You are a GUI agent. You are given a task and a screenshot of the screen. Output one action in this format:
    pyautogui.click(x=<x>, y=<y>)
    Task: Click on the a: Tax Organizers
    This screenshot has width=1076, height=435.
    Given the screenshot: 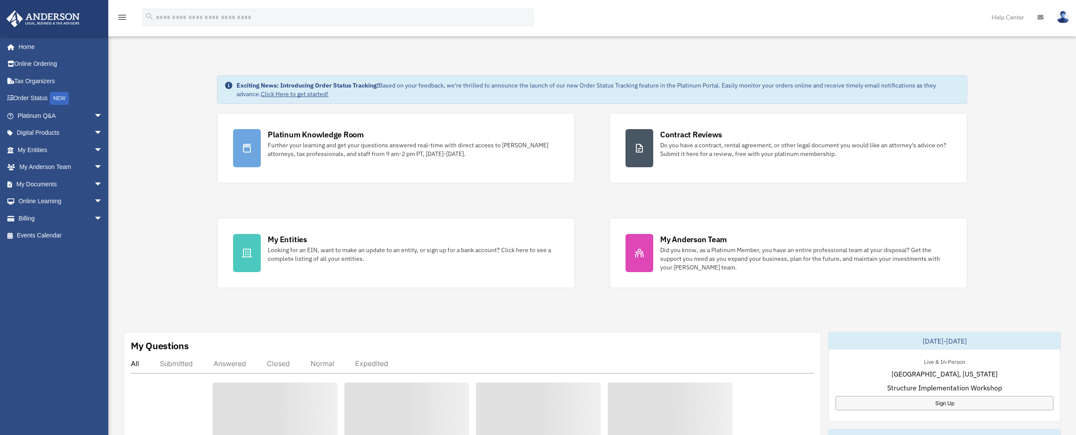 What is the action you would take?
    pyautogui.click(x=61, y=81)
    